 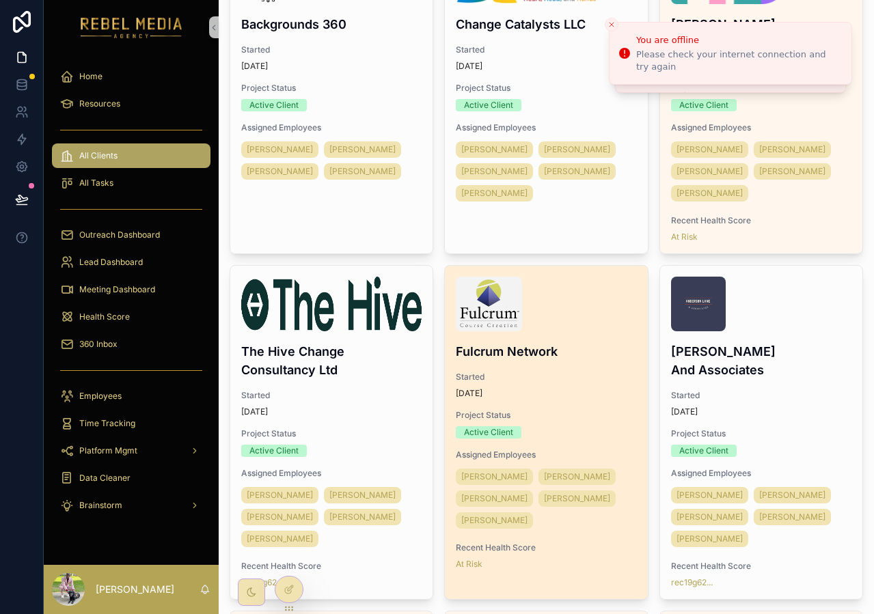 I want to click on button: Close toast, so click(x=612, y=25).